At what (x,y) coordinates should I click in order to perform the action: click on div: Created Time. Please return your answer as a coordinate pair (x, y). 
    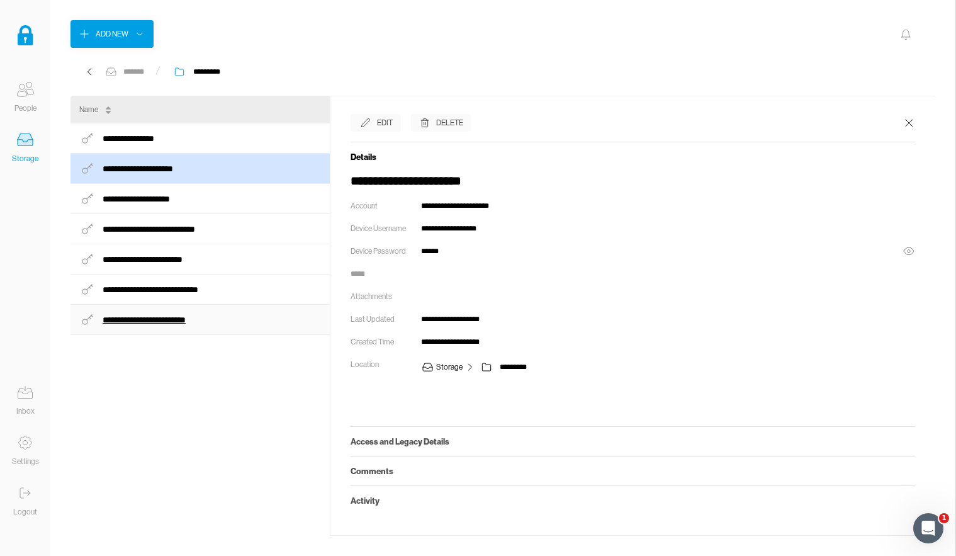
    Looking at the image, I should click on (381, 342).